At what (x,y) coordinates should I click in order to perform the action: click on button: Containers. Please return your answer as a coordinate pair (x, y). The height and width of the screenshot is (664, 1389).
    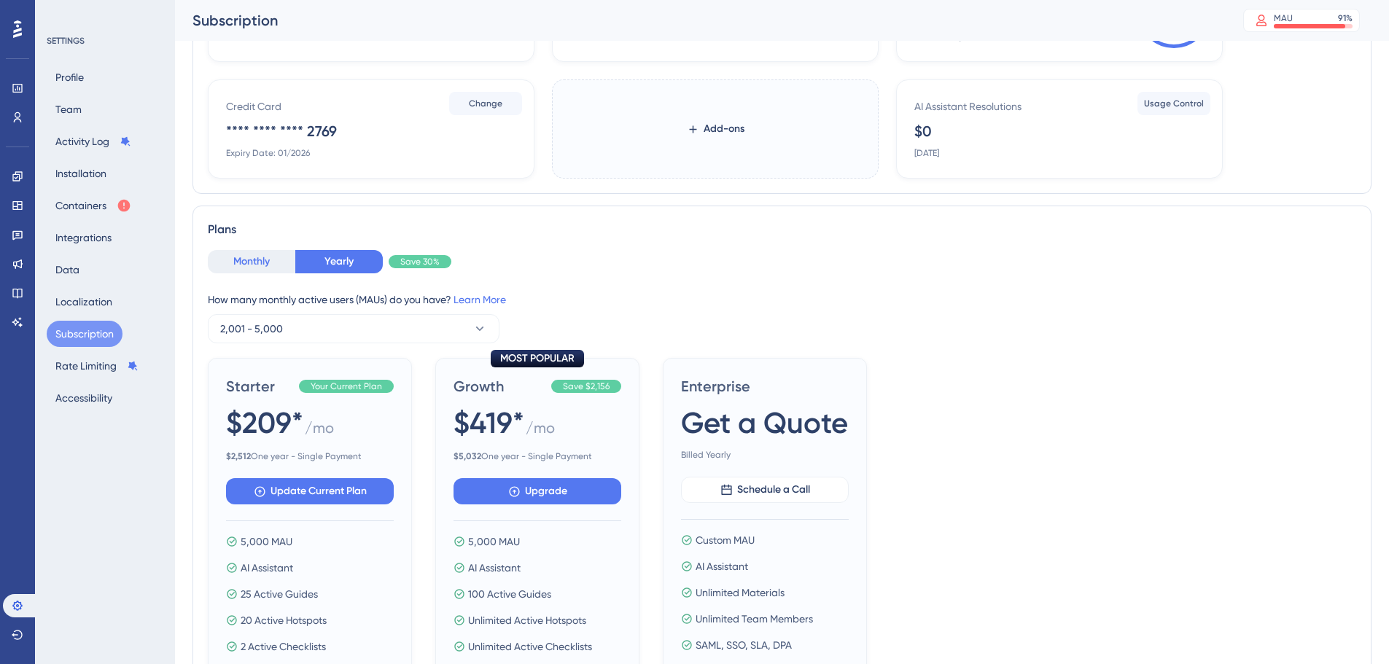
    Looking at the image, I should click on (93, 206).